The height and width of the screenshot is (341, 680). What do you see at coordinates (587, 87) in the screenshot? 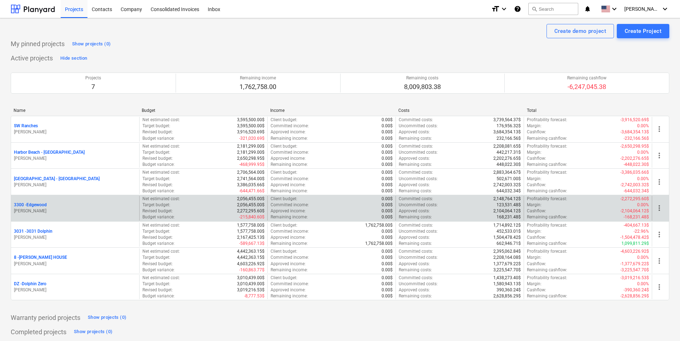
I see `p: -6,247,045.38` at bounding box center [587, 87].